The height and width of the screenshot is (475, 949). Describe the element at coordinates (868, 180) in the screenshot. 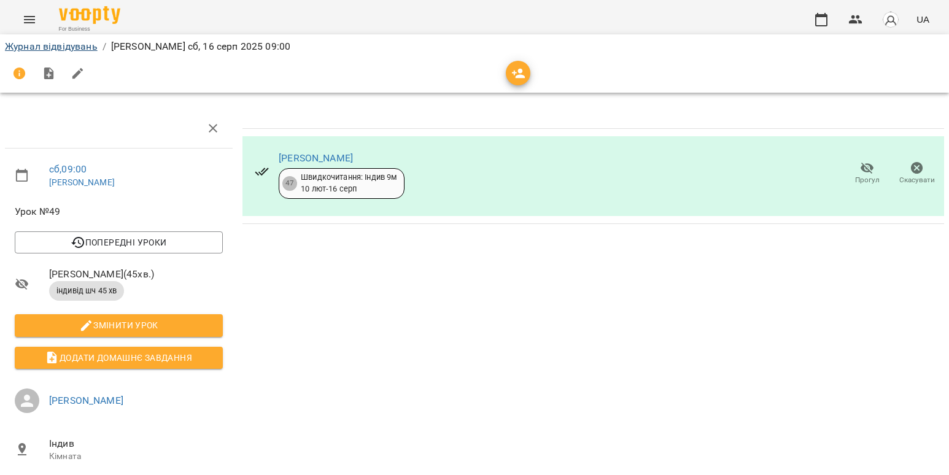

I see `span: Прогул` at that location.